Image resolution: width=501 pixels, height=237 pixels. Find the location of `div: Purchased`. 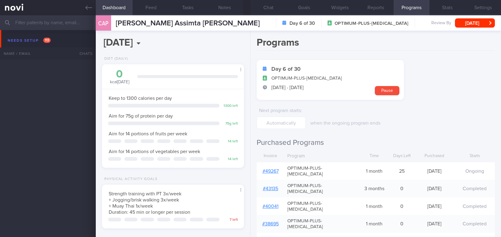

div: Purchased is located at coordinates (434, 156).